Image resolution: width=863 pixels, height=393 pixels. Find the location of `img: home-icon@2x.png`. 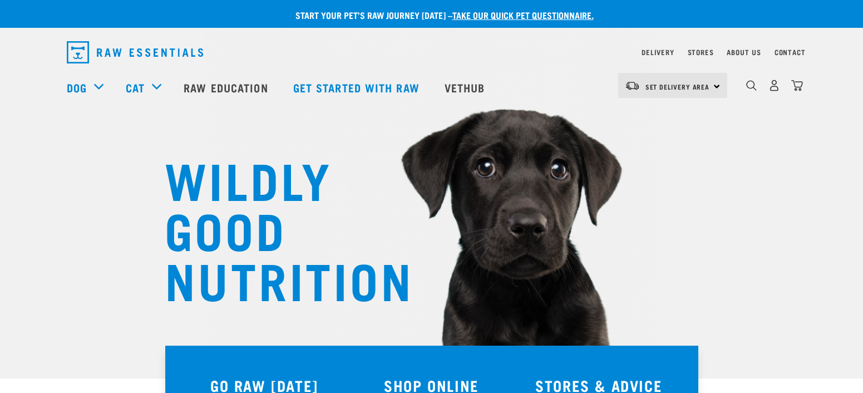

img: home-icon@2x.png is located at coordinates (796, 85).